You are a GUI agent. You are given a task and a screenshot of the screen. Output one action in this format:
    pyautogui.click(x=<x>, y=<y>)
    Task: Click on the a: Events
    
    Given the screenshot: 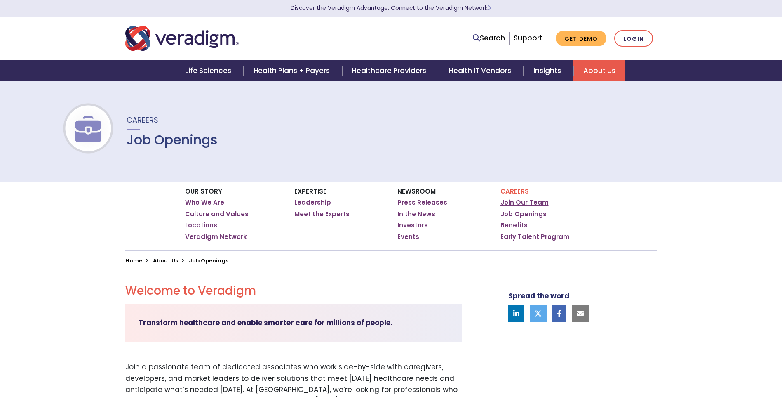 What is the action you would take?
    pyautogui.click(x=408, y=237)
    